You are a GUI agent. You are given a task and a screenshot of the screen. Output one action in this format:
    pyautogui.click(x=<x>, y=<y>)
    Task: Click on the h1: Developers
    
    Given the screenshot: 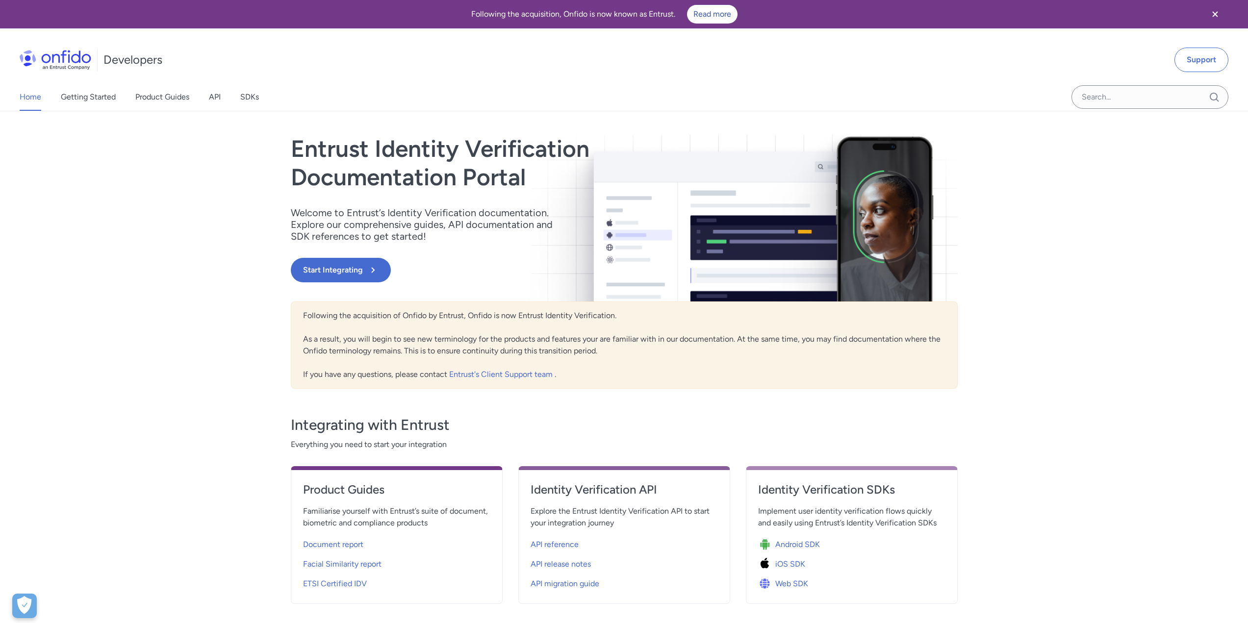 What is the action you would take?
    pyautogui.click(x=133, y=60)
    